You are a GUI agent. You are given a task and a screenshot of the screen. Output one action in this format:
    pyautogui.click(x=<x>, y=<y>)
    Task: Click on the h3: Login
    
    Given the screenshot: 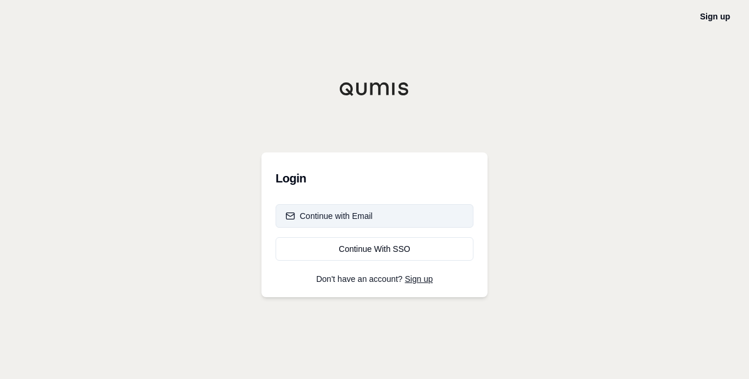 What is the action you would take?
    pyautogui.click(x=374, y=178)
    